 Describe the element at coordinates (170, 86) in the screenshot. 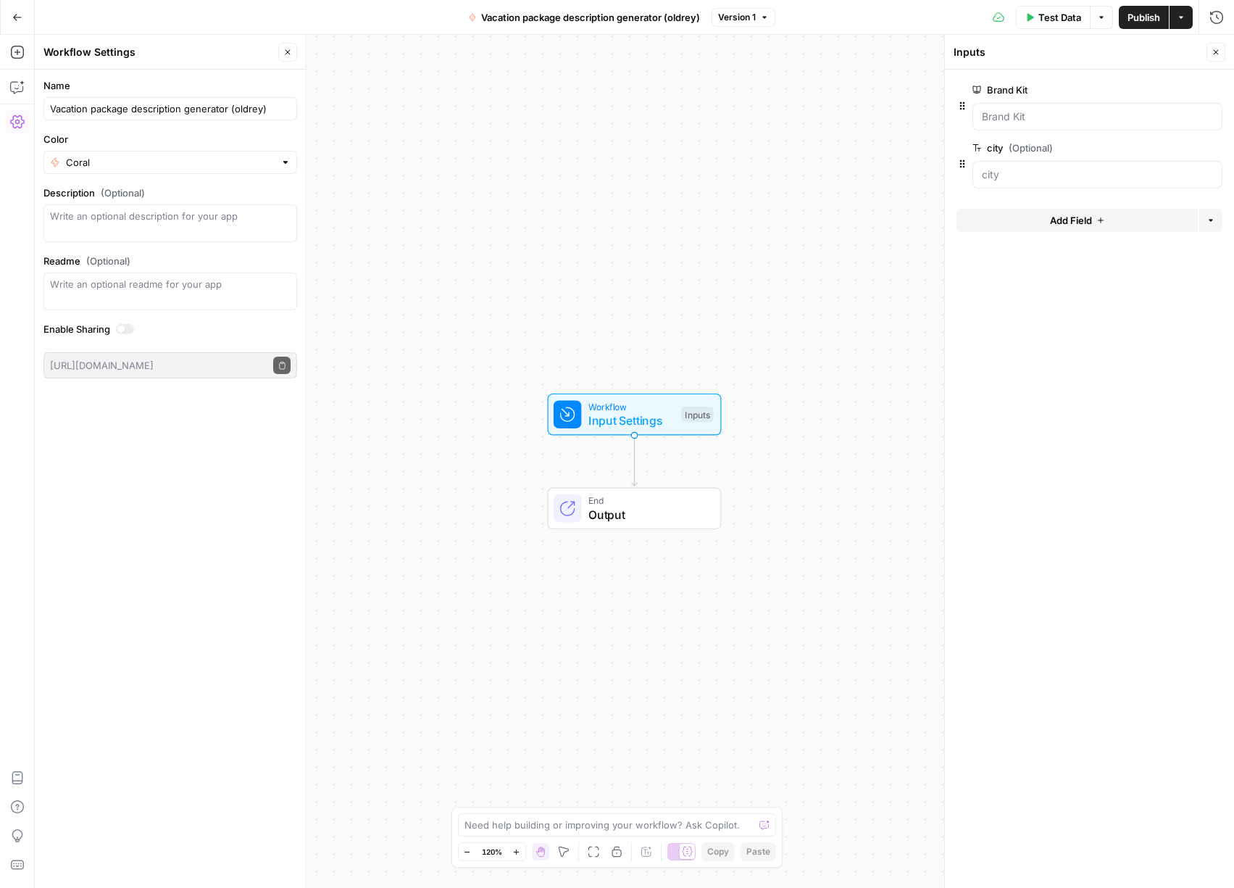

I see `label: Name` at that location.